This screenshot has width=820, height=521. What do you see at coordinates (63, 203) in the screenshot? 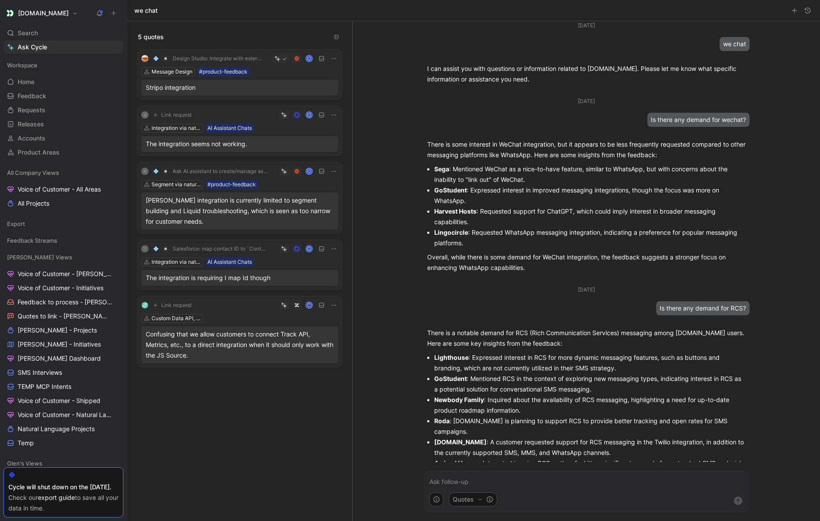
I see `a: All Projects` at bounding box center [63, 203].